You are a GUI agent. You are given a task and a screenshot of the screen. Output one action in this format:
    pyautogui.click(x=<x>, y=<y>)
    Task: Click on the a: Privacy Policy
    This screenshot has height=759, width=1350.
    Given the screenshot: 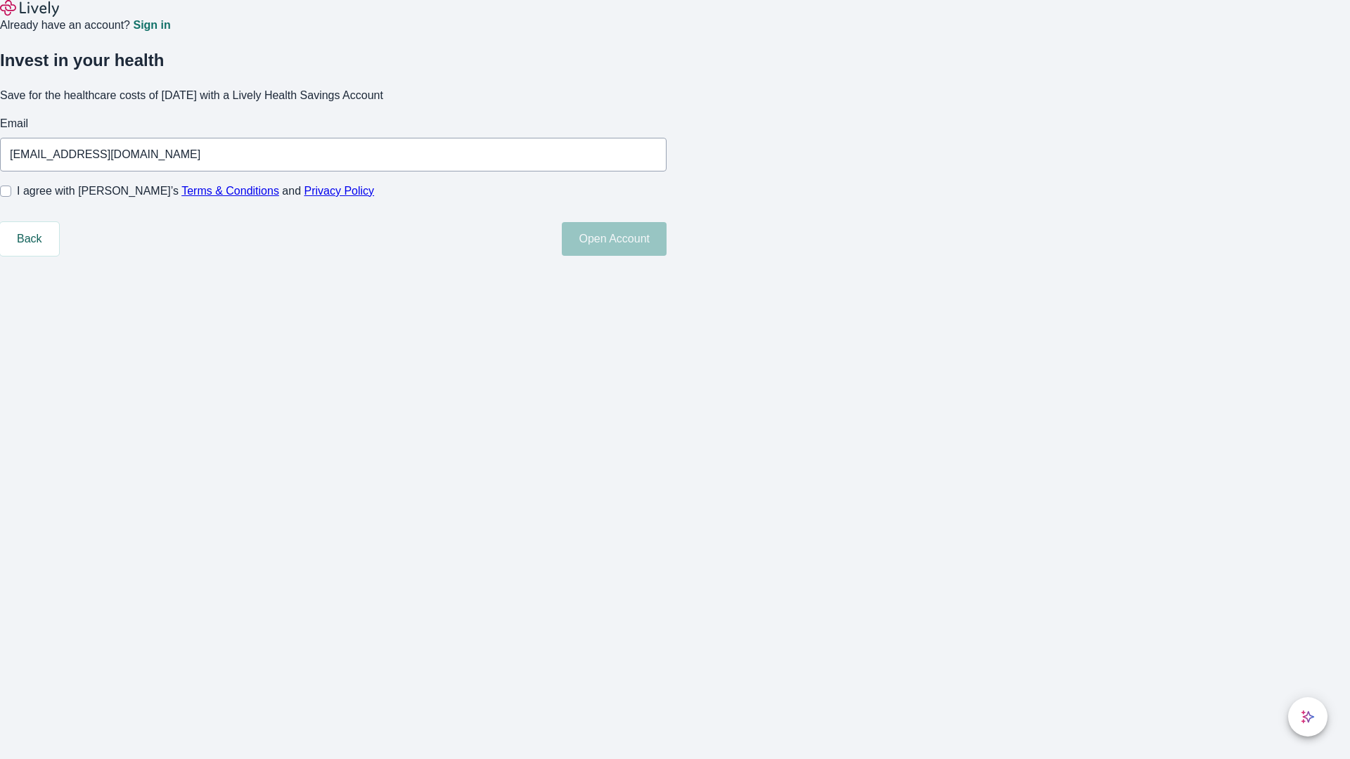 What is the action you would take?
    pyautogui.click(x=340, y=191)
    